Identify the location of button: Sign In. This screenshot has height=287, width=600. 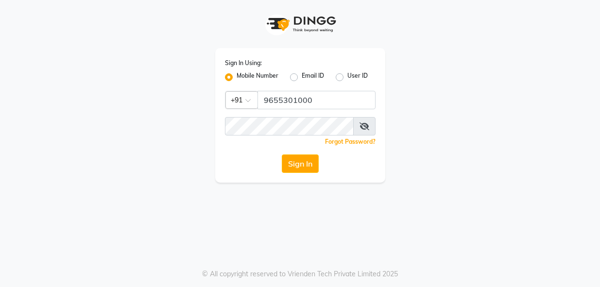
(300, 164).